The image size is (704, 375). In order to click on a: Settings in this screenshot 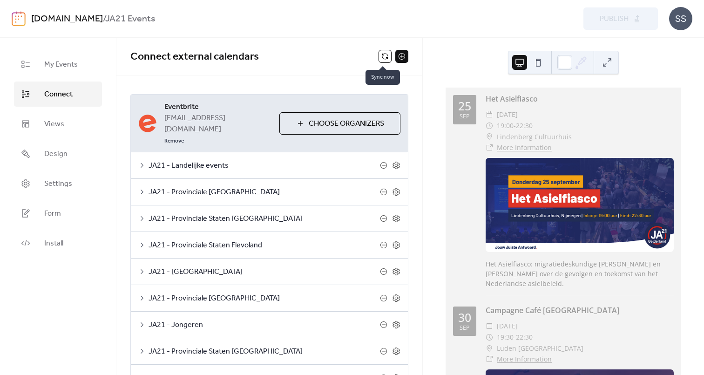, I will do `click(58, 184)`.